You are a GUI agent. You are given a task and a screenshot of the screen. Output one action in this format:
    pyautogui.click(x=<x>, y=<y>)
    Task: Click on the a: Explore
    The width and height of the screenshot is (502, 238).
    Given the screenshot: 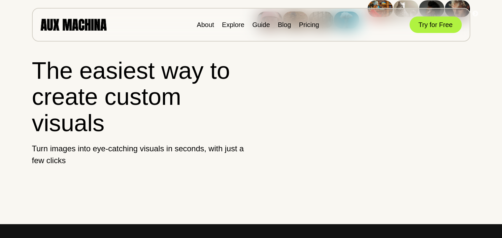 What is the action you would take?
    pyautogui.click(x=233, y=25)
    